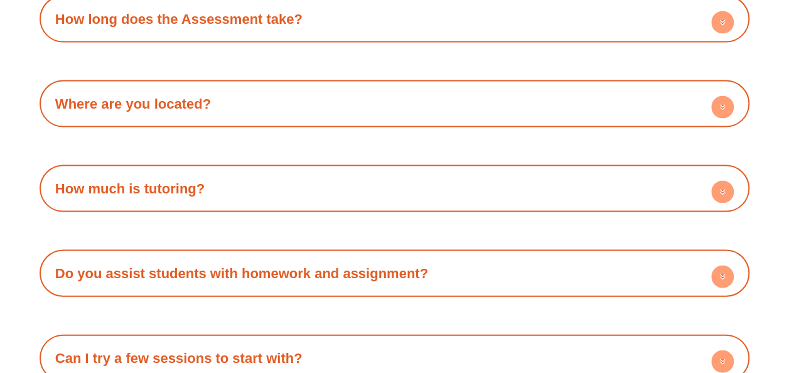 The image size is (789, 373). Describe the element at coordinates (130, 188) in the screenshot. I see `a: How much is tutoring?` at that location.